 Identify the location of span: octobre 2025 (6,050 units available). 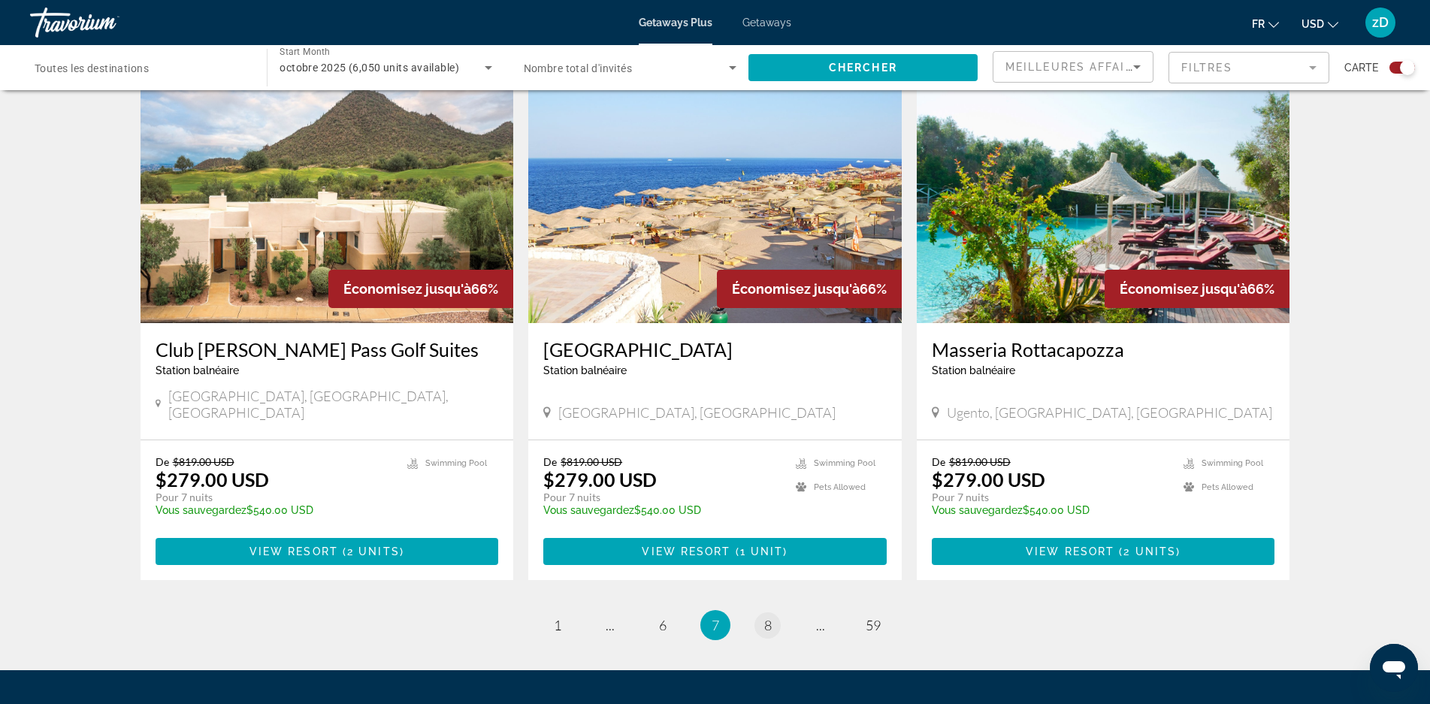
(369, 68).